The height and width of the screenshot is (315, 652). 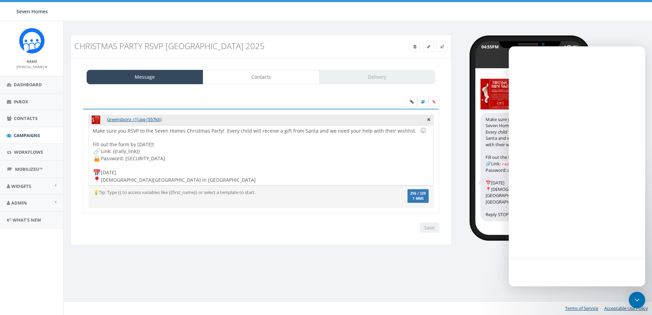 I want to click on span: Admin, so click(x=19, y=203).